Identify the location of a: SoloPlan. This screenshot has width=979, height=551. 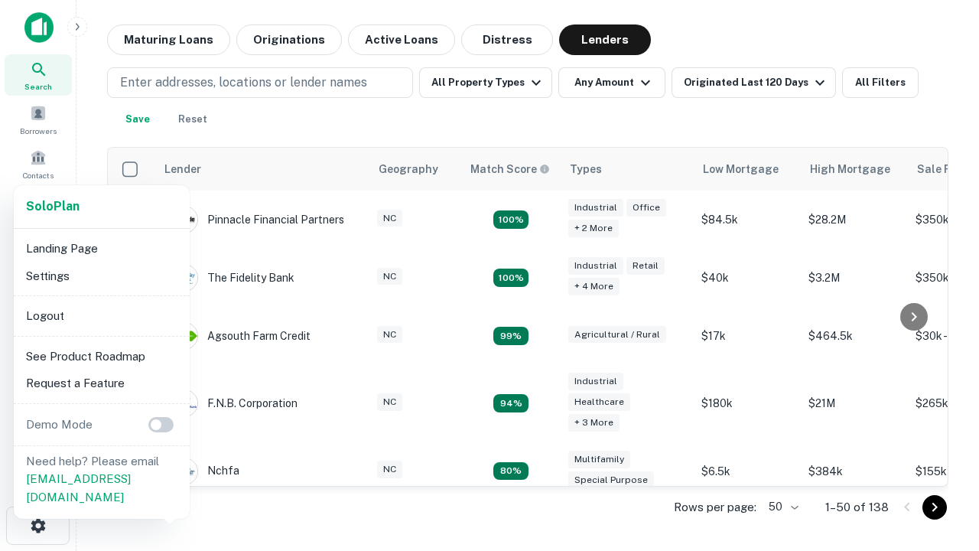
(53, 207).